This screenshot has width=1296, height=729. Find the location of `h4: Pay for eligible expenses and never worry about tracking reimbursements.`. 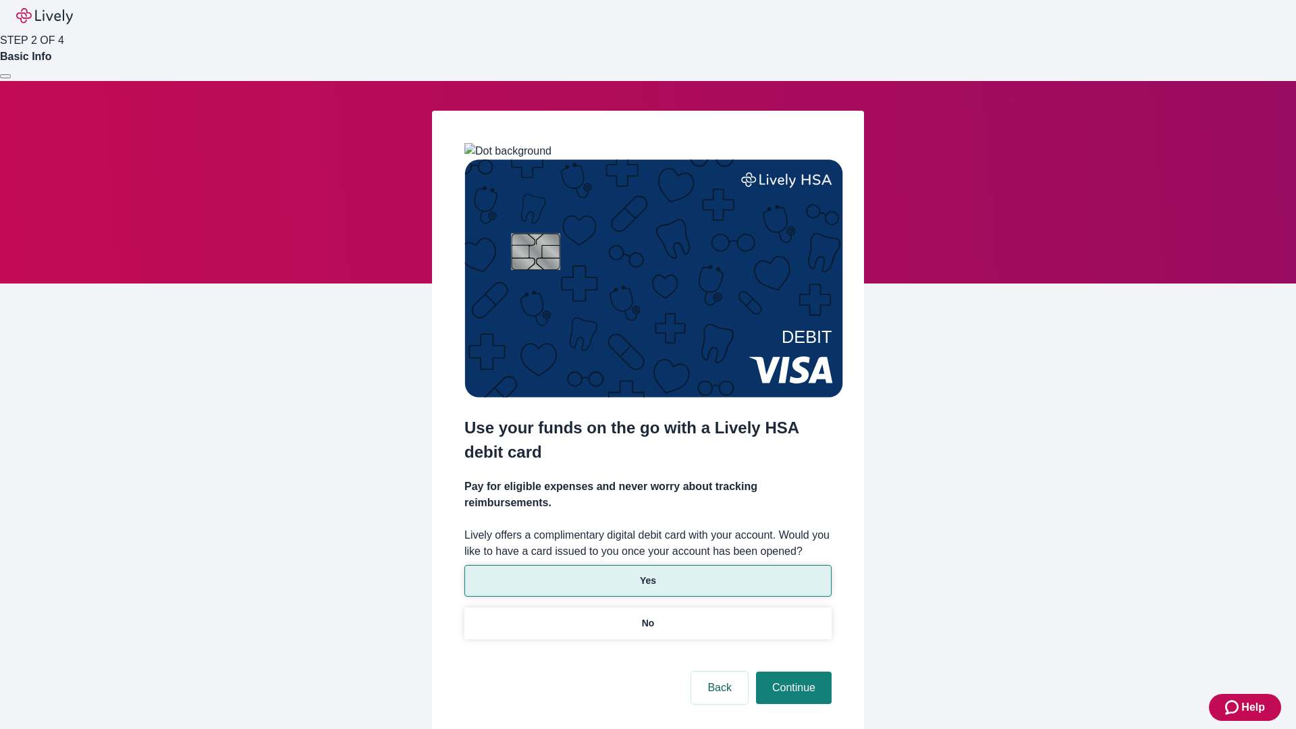

h4: Pay for eligible expenses and never worry about tracking reimbursements. is located at coordinates (648, 495).